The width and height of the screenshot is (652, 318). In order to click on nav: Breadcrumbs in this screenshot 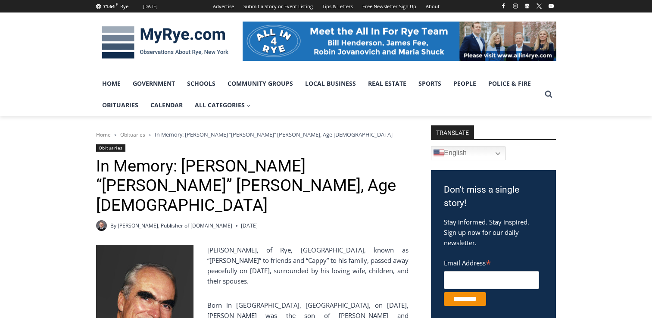, I will do `click(252, 134)`.